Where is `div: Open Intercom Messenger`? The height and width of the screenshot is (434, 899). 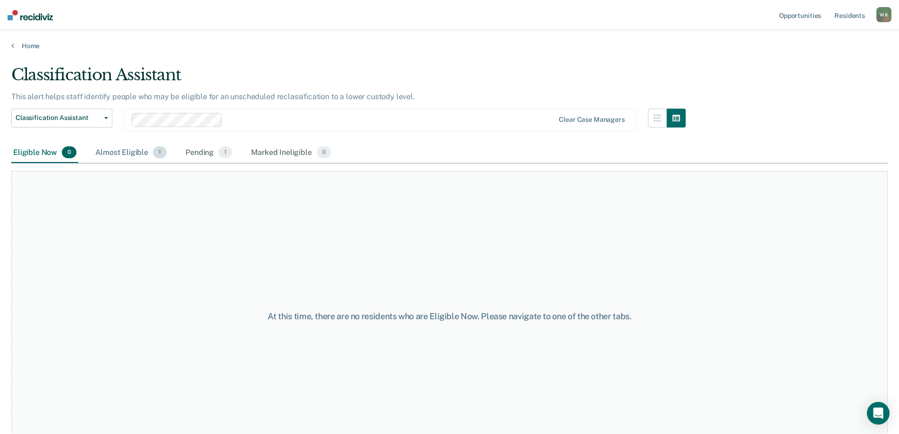
div: Open Intercom Messenger is located at coordinates (878, 413).